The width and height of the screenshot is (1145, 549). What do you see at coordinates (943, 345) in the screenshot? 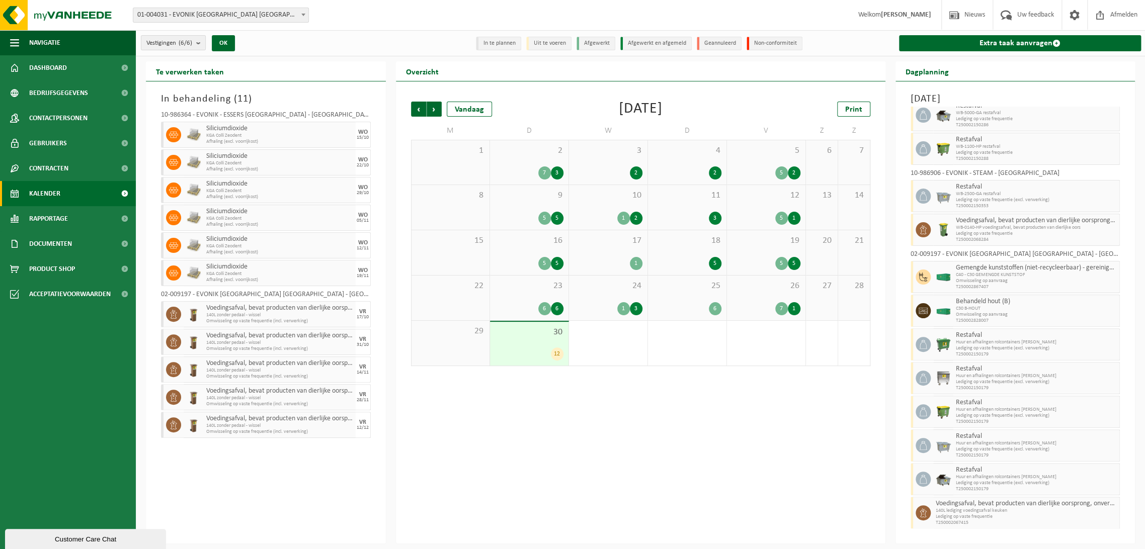
I see `img: WB-0660-HPE-GN-01` at bounding box center [943, 345].